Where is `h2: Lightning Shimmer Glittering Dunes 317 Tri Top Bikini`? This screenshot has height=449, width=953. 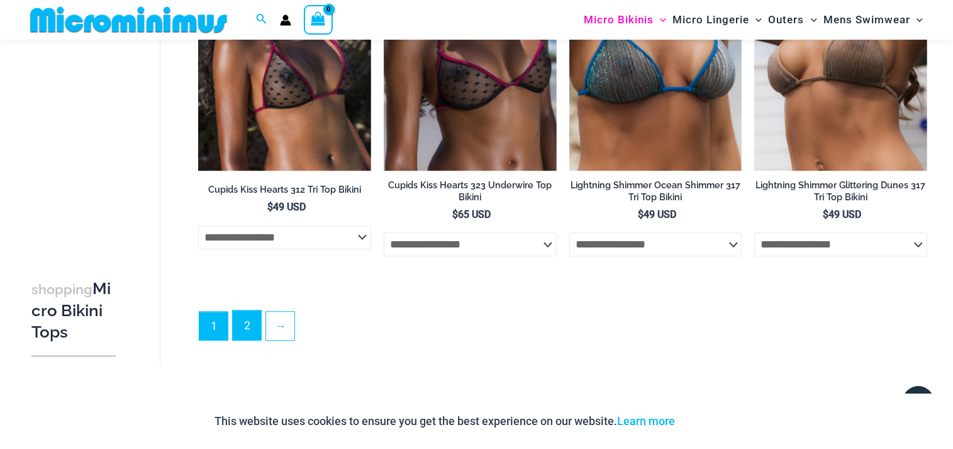
h2: Lightning Shimmer Glittering Dunes 317 Tri Top Bikini is located at coordinates (841, 191).